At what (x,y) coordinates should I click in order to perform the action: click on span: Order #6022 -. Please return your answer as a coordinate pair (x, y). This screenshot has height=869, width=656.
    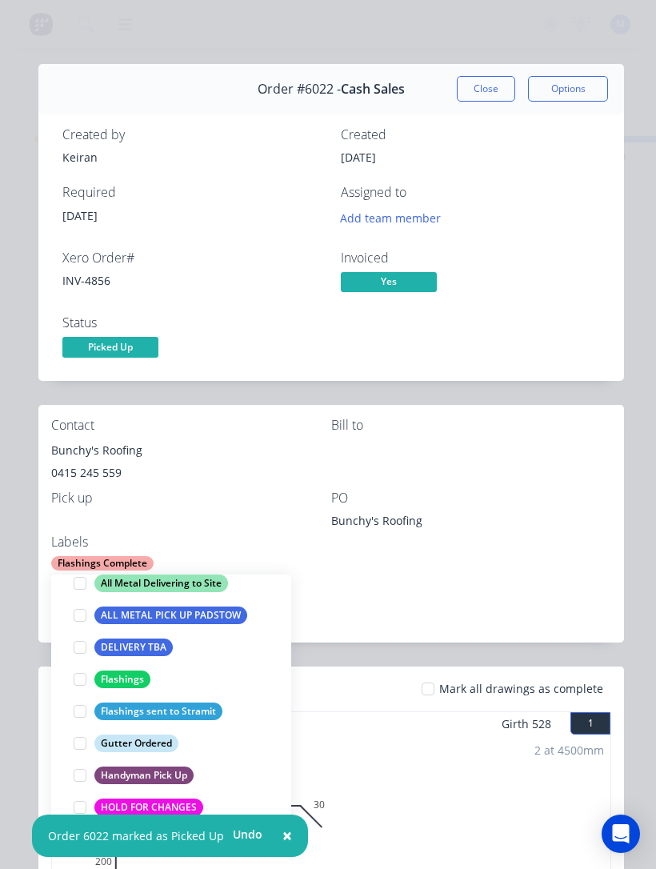
    Looking at the image, I should click on (299, 89).